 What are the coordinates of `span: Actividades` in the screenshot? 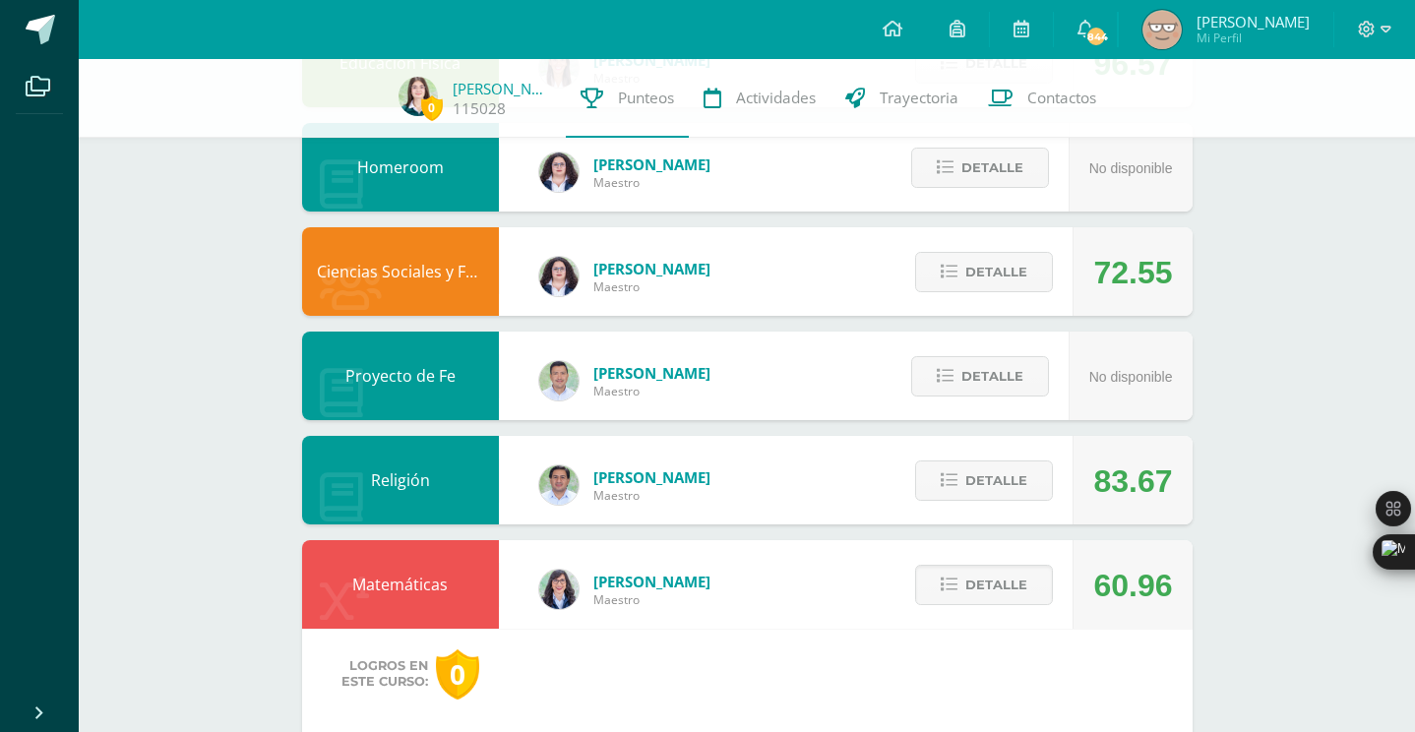 It's located at (776, 97).